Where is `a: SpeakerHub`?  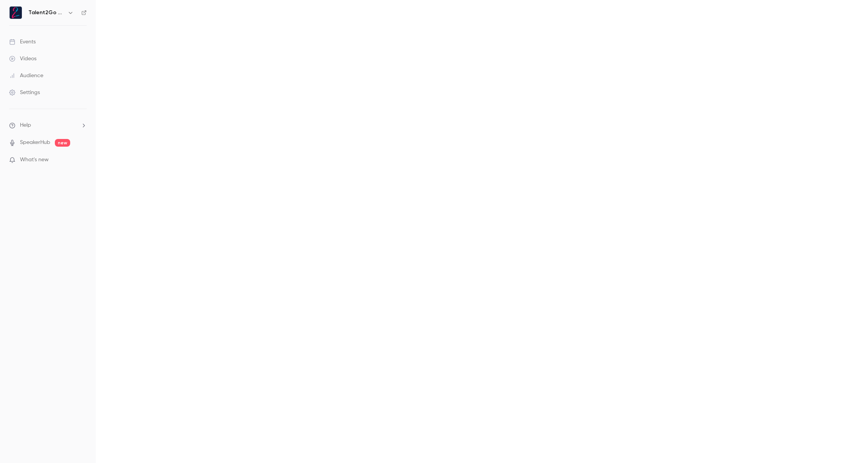
a: SpeakerHub is located at coordinates (35, 142).